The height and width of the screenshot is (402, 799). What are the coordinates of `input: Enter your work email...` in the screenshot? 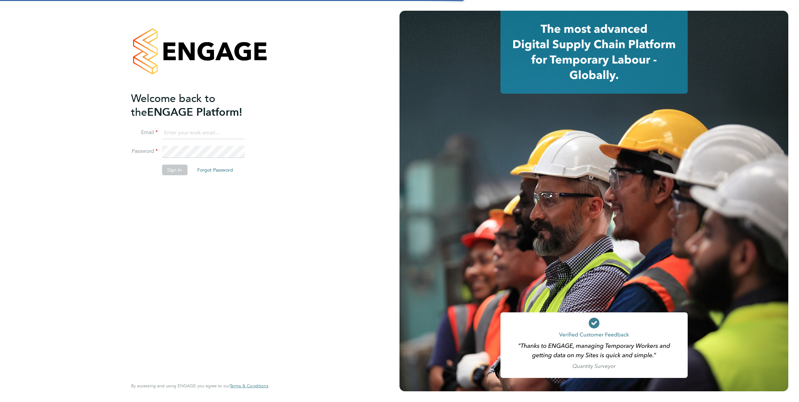 It's located at (203, 133).